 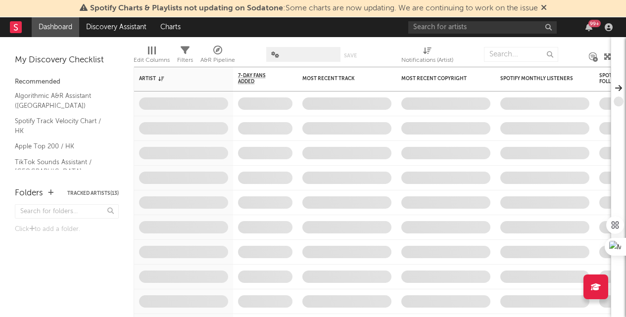 I want to click on input: Search for artists, so click(x=482, y=27).